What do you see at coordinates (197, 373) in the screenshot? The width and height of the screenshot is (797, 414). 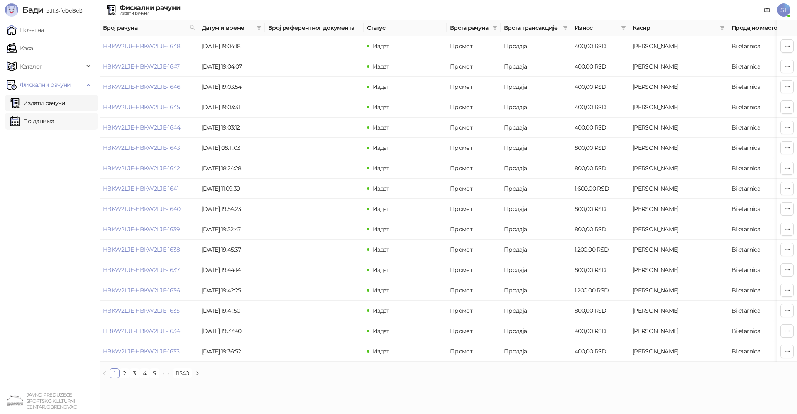 I see `button: right` at bounding box center [197, 373].